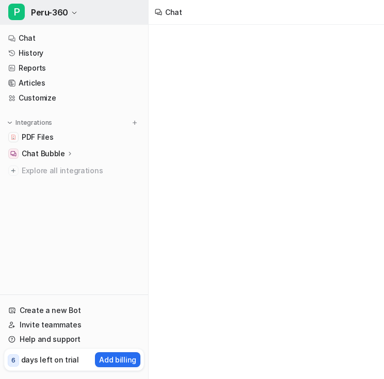  Describe the element at coordinates (74, 98) in the screenshot. I see `a: Customize` at that location.